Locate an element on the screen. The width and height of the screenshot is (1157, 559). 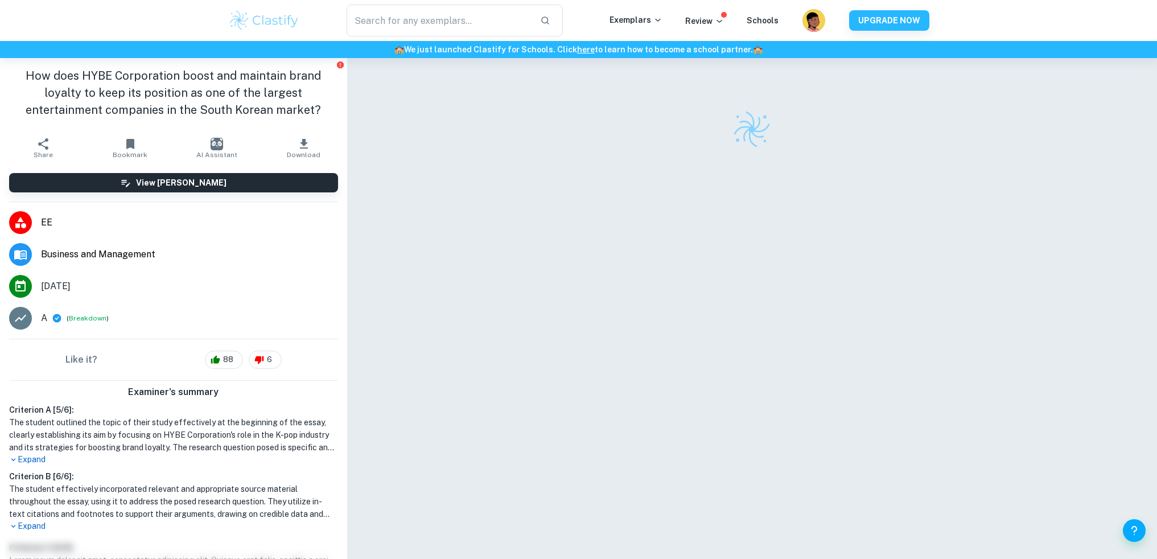
h6: Like it? is located at coordinates (81, 360).